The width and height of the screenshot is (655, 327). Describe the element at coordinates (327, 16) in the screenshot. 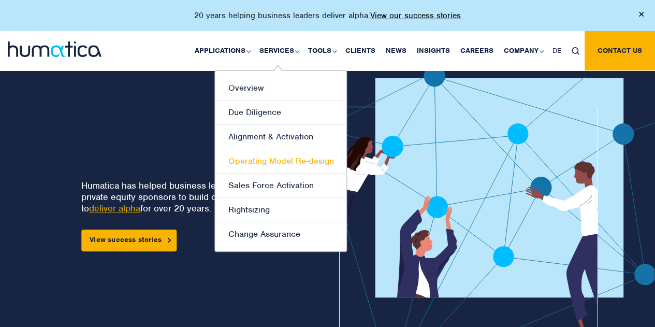

I see `p: 20 years helping business leaders deliver alpha.` at that location.